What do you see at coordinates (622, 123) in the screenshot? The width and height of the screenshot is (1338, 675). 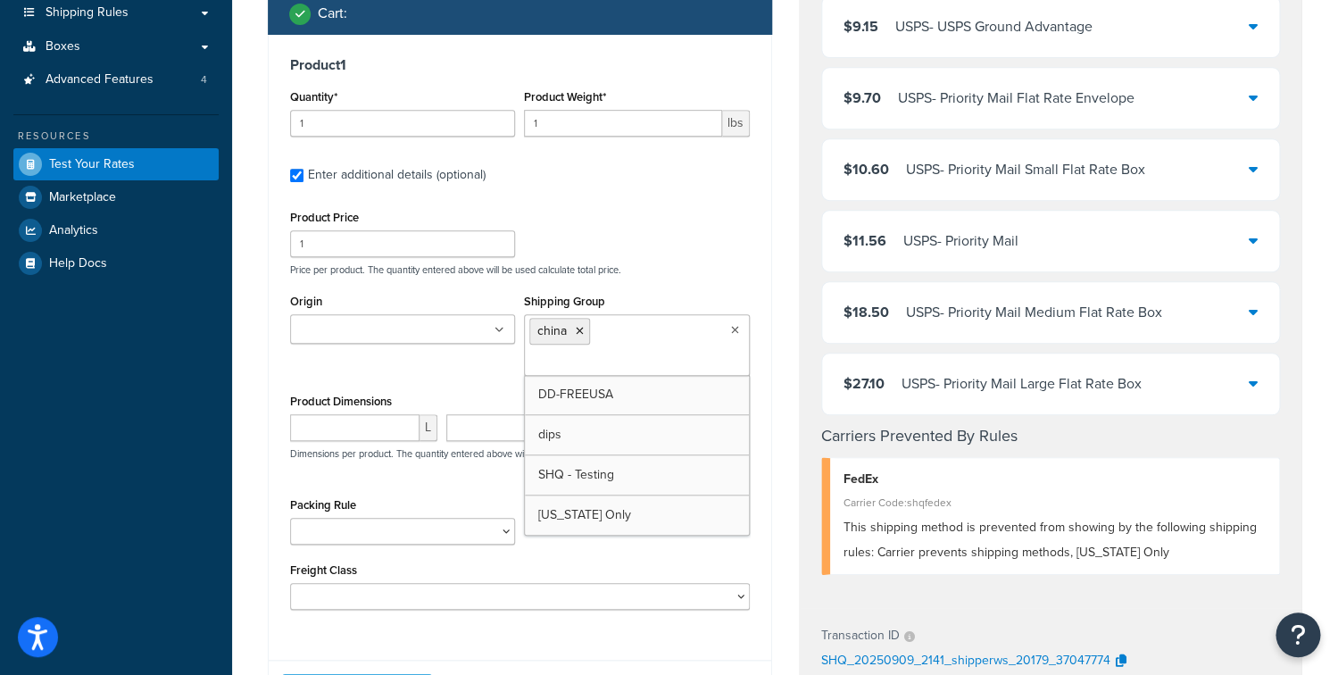 I see `input: 0.00` at bounding box center [622, 123].